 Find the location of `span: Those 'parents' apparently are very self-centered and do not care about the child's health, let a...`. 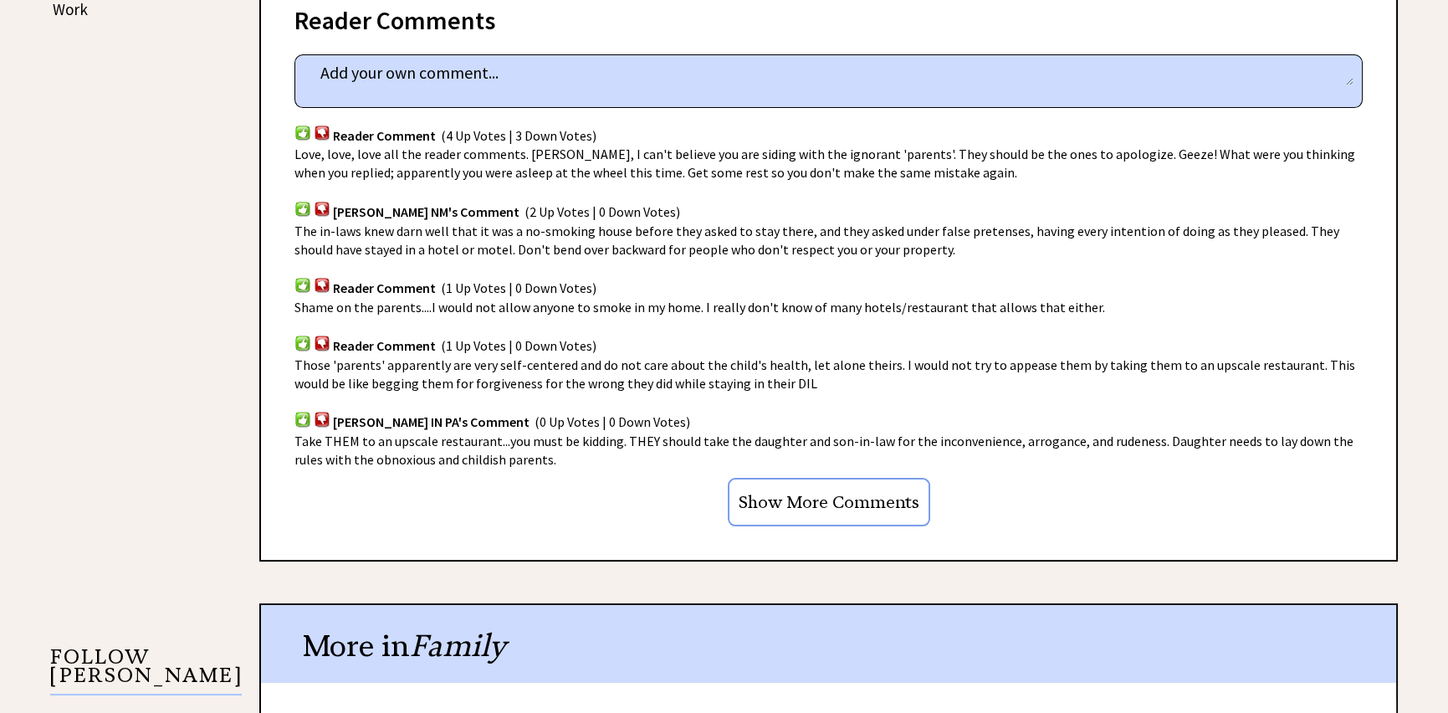

span: Those 'parents' apparently are very self-centered and do not care about the child's health, let a... is located at coordinates (825, 374).